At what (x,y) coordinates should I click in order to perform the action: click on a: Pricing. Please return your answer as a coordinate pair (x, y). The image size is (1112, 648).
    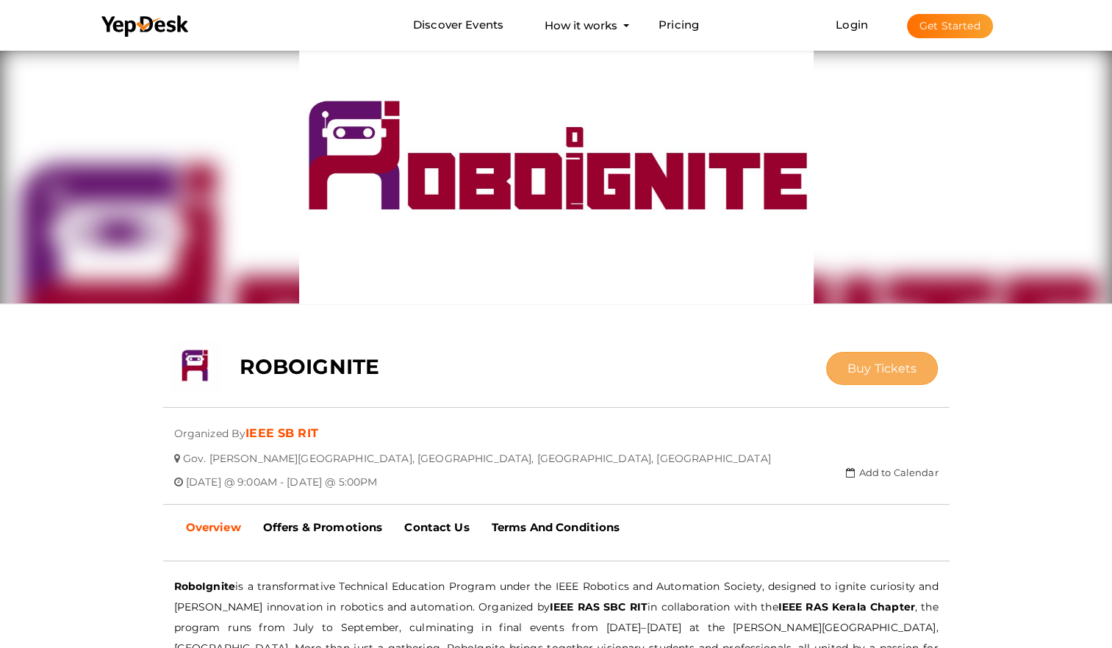
    Looking at the image, I should click on (678, 25).